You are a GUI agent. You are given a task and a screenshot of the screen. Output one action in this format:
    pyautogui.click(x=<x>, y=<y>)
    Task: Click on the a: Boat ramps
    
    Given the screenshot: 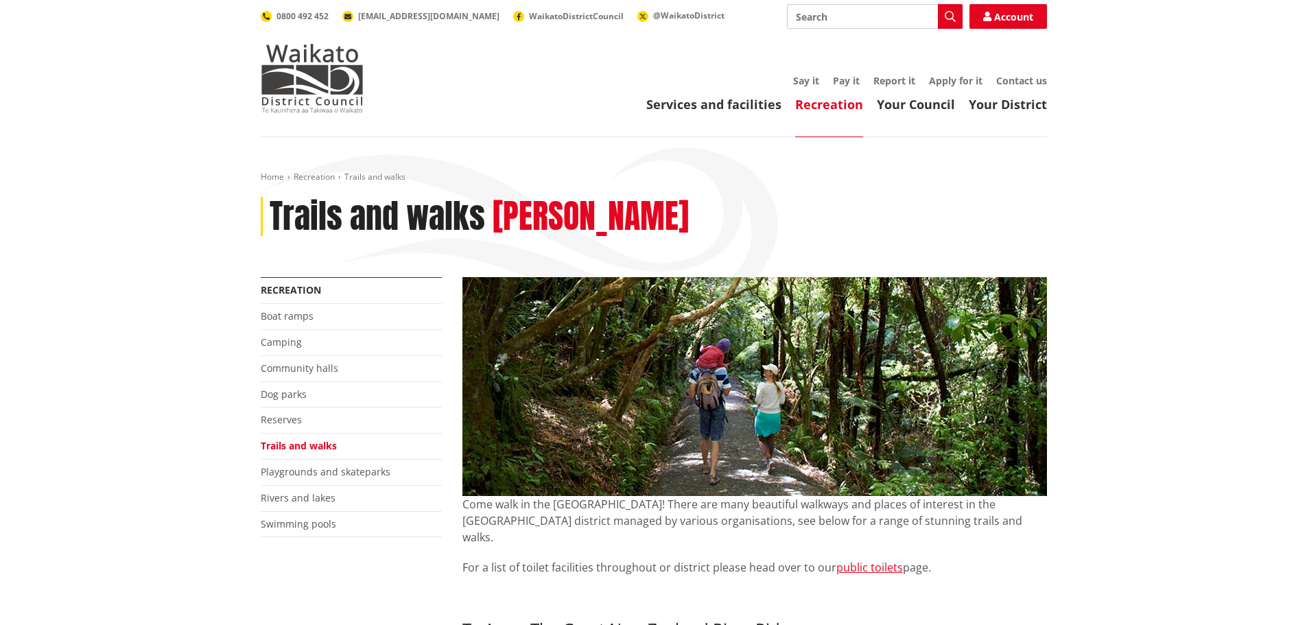 What is the action you would take?
    pyautogui.click(x=287, y=316)
    